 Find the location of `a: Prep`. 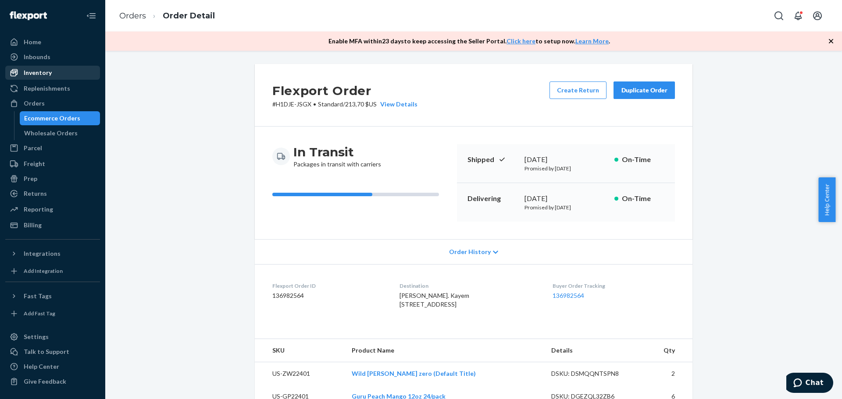

a: Prep is located at coordinates (53, 179).